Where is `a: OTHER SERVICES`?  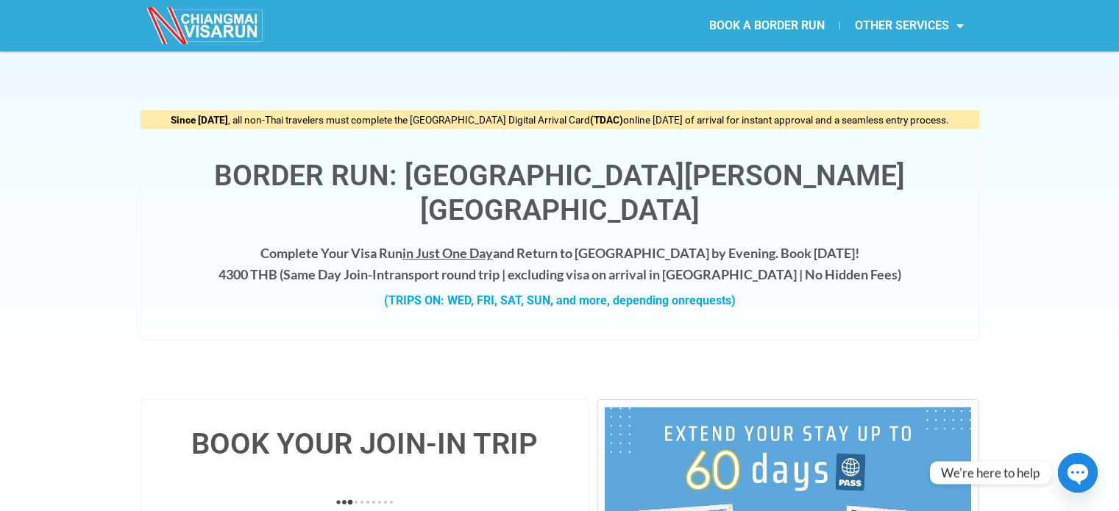
a: OTHER SERVICES is located at coordinates (909, 26).